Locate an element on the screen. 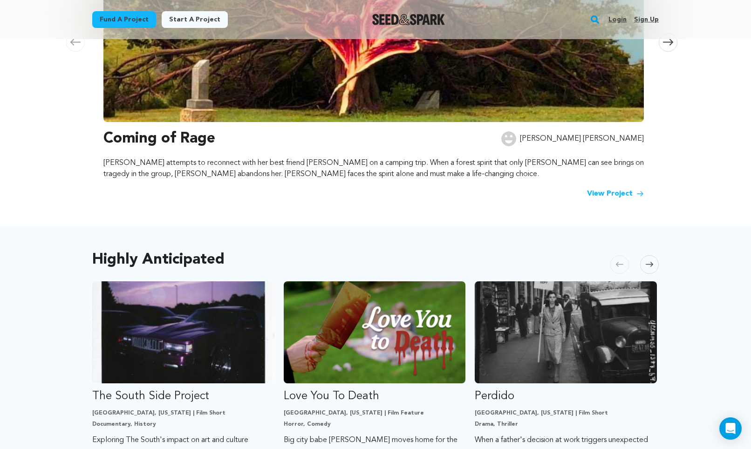  p: Perdido is located at coordinates (566, 396).